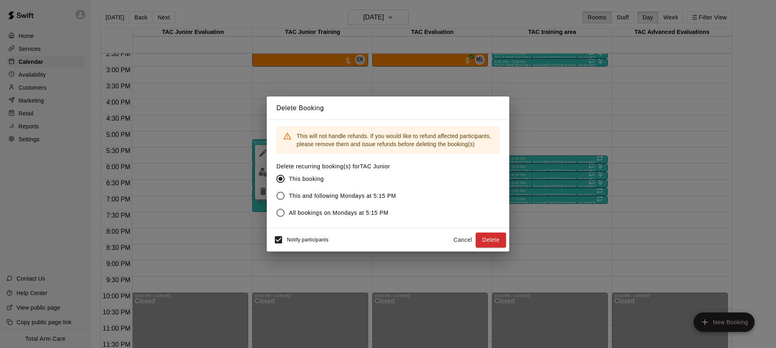  Describe the element at coordinates (308, 240) in the screenshot. I see `span: Notify participants` at that location.